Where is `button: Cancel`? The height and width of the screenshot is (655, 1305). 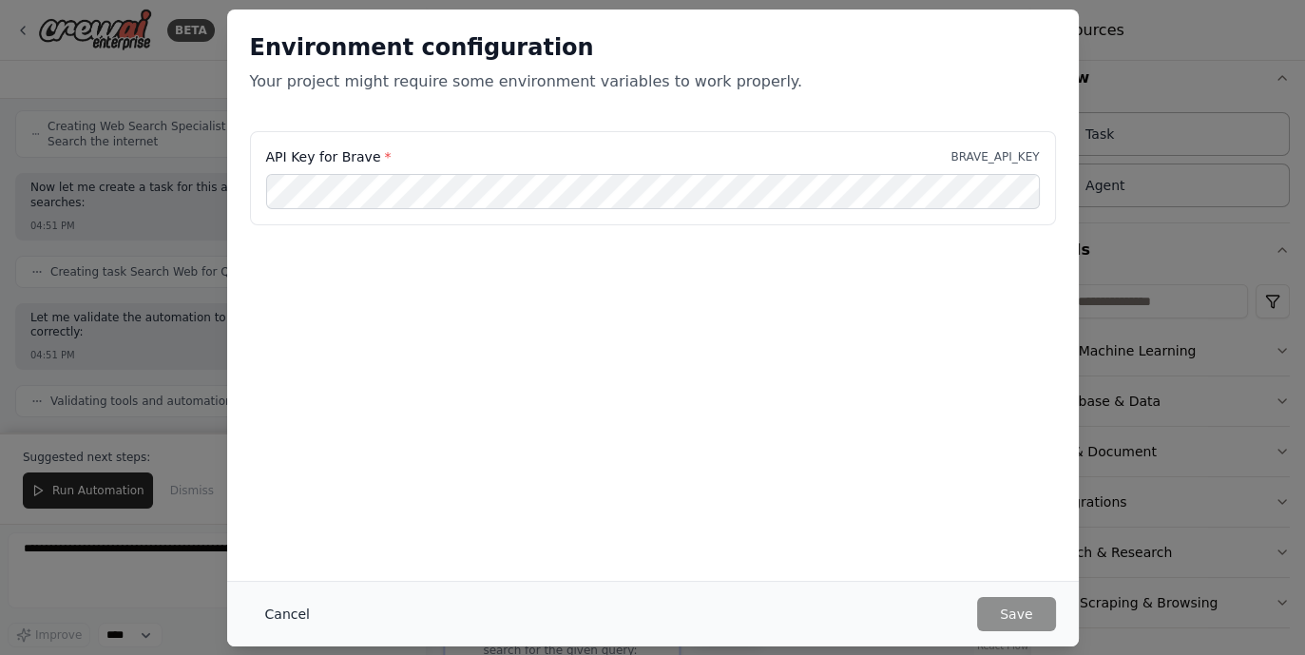
button: Cancel is located at coordinates (287, 614).